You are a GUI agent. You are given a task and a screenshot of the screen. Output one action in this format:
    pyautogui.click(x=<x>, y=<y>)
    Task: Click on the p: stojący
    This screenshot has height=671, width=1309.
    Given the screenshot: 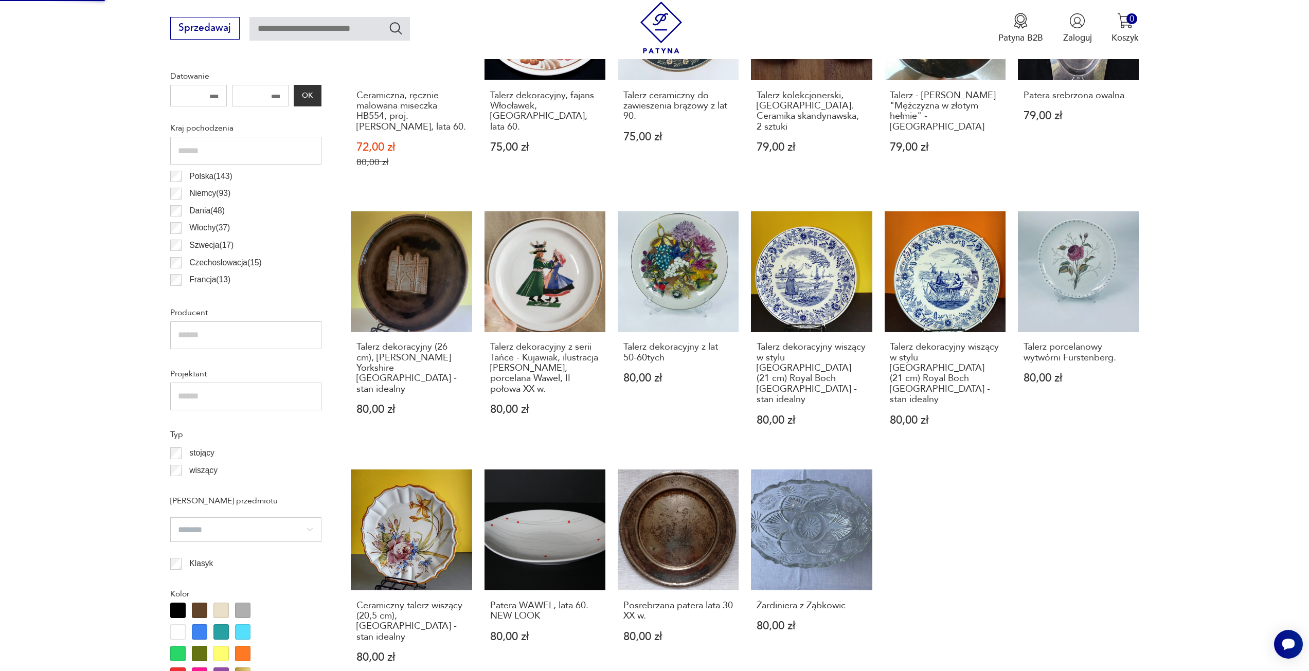 What is the action you would take?
    pyautogui.click(x=202, y=453)
    